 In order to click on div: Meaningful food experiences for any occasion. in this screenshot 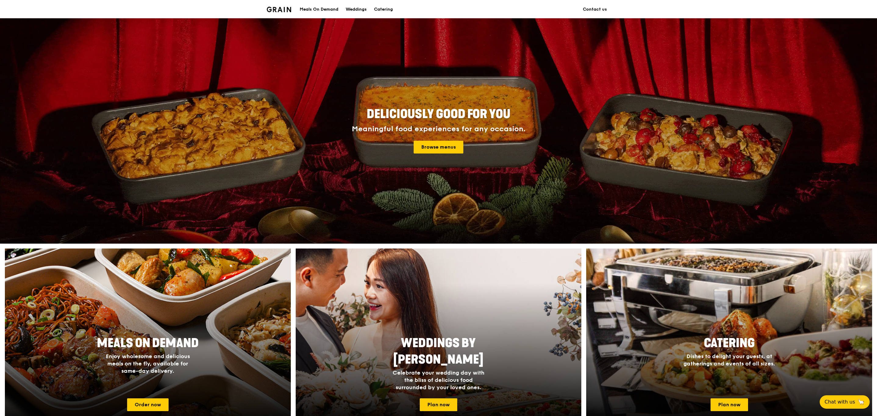, I will do `click(439, 129)`.